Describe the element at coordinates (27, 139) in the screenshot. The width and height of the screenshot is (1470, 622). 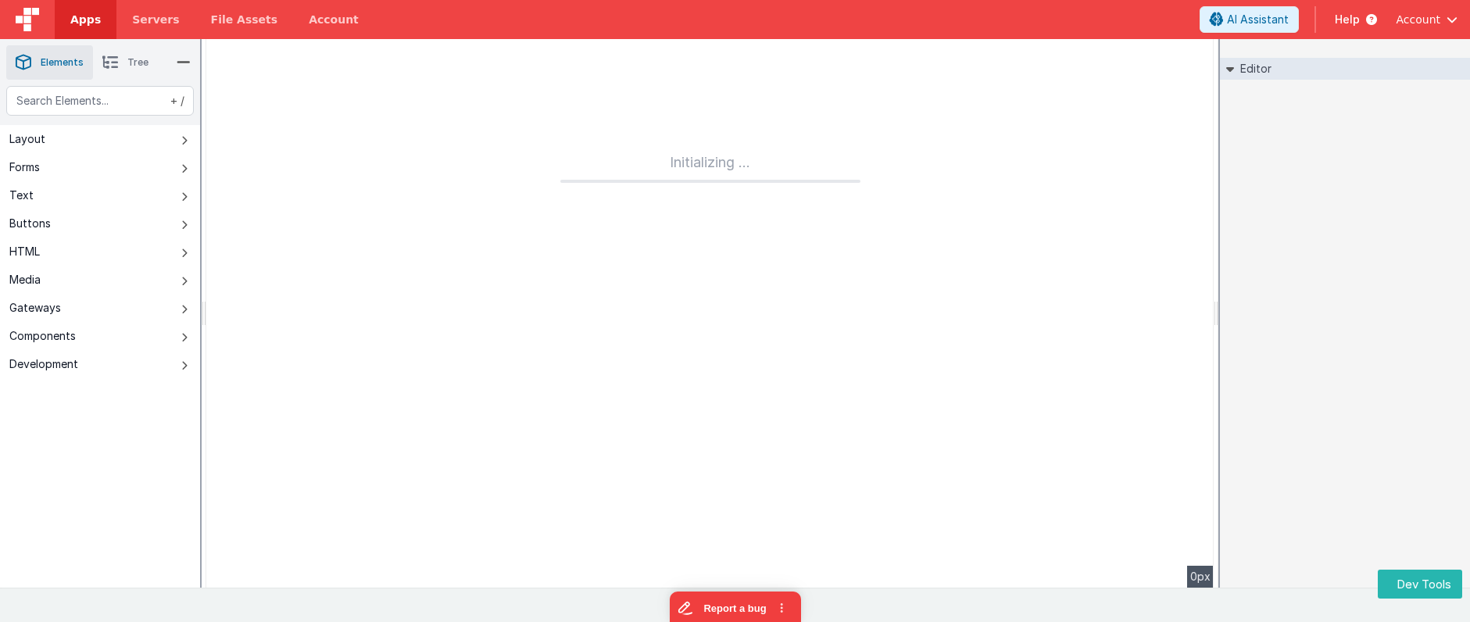
I see `div: Layout` at that location.